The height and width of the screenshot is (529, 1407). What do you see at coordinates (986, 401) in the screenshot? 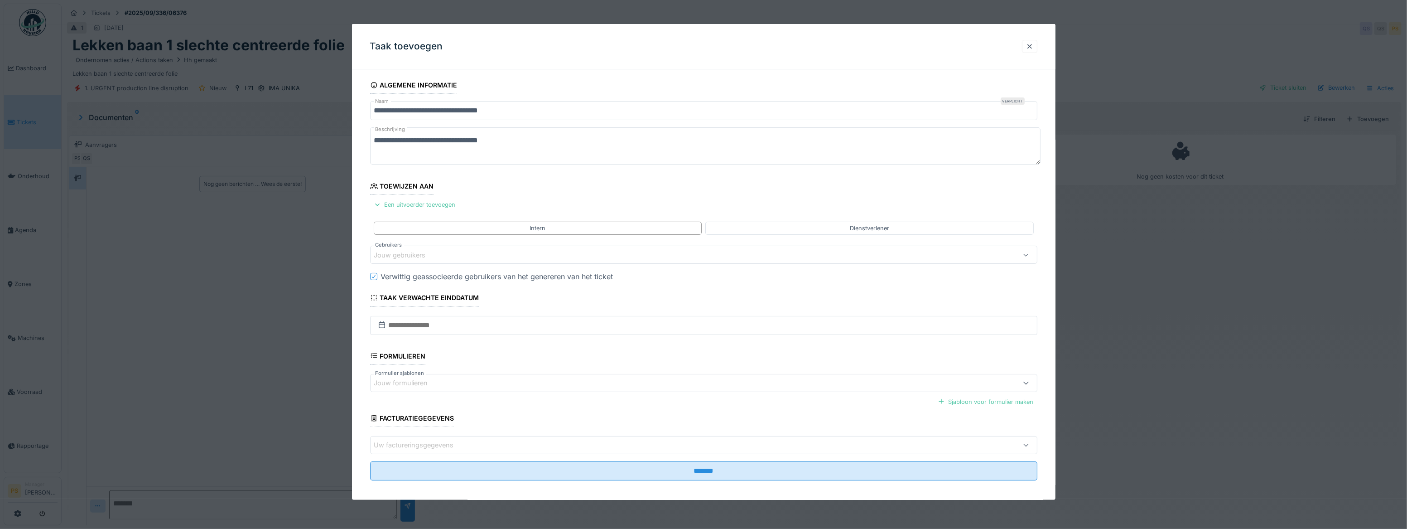
I see `div: Sjabloon voor formulier maken` at bounding box center [986, 401].